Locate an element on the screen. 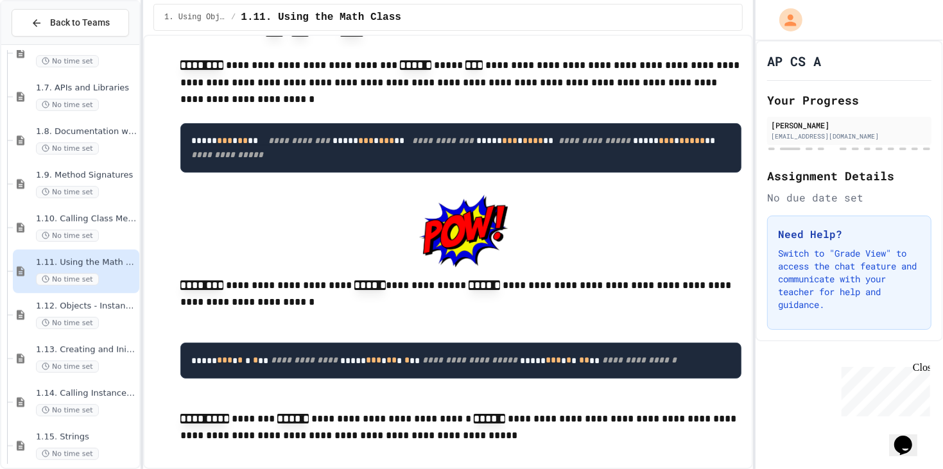 The width and height of the screenshot is (943, 469). span: 1.12. Objects - Instances of Classes is located at coordinates (86, 306).